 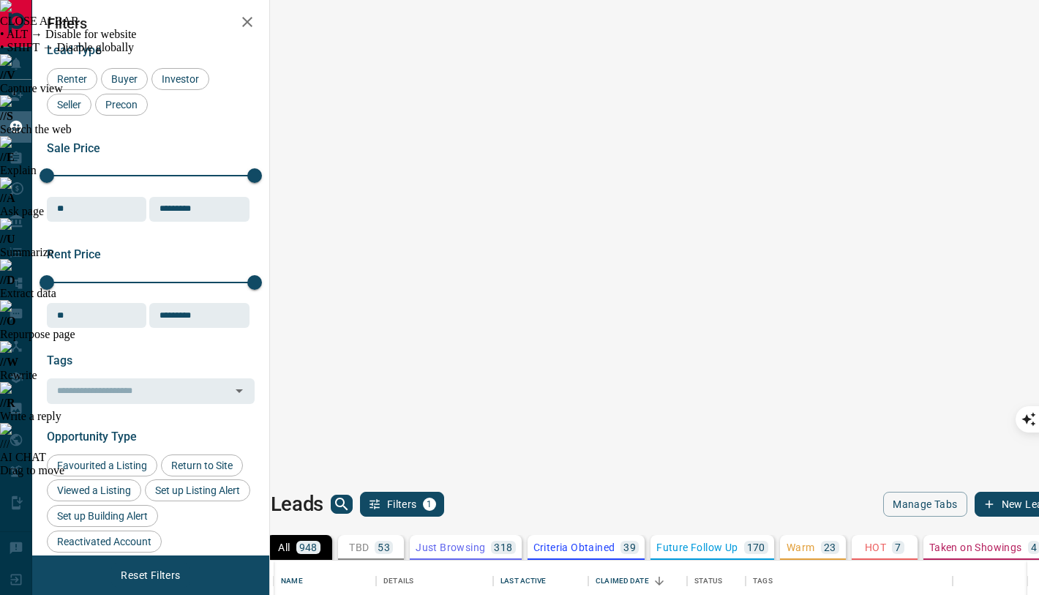 What do you see at coordinates (830, 547) in the screenshot?
I see `p: 23` at bounding box center [830, 547].